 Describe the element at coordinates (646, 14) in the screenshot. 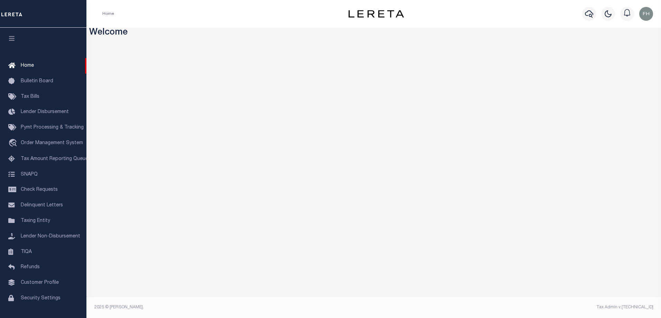

I see `img: svg+xml;base64,PHN2ZyB4bWxucz0iaHR0cDovL3d3dy53My5vcmcvMjAwMC9zdmciIHBvaW50ZXItZXZlbnRzPSJub25lIi...` at that location.